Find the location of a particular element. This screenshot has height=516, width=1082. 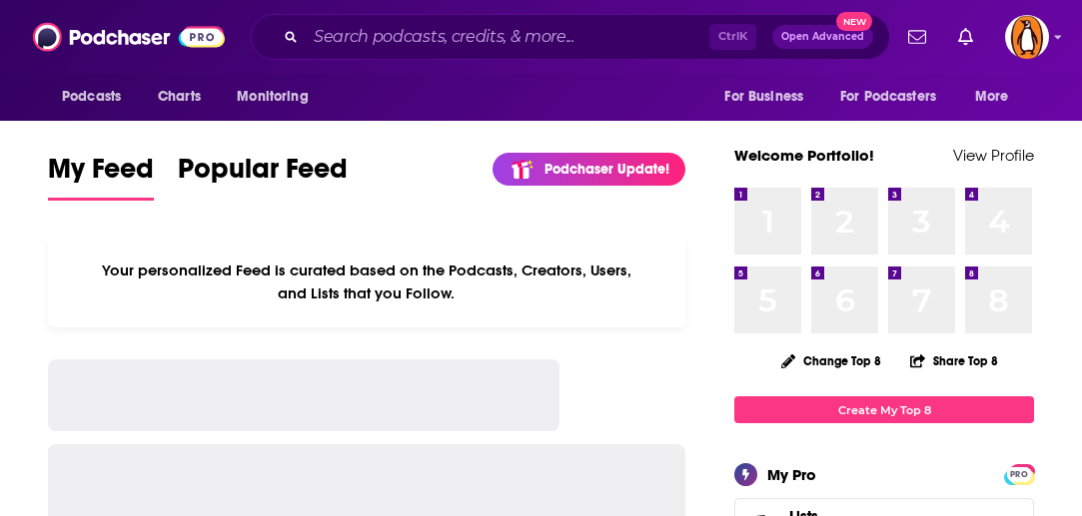

span: Popular Feed is located at coordinates (263, 175).